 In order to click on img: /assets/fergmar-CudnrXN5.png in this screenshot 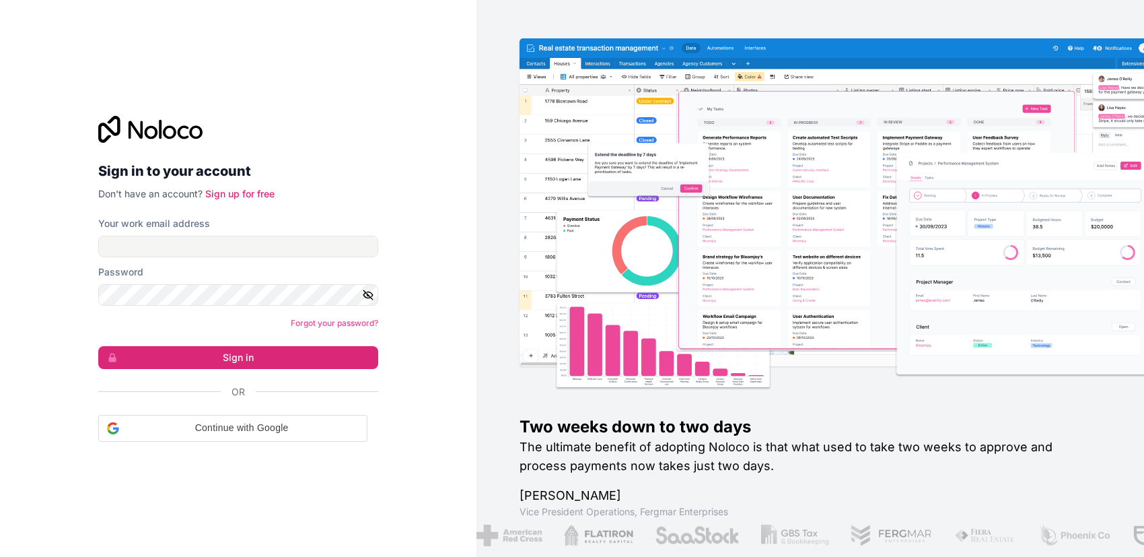, I will do `click(888, 535)`.